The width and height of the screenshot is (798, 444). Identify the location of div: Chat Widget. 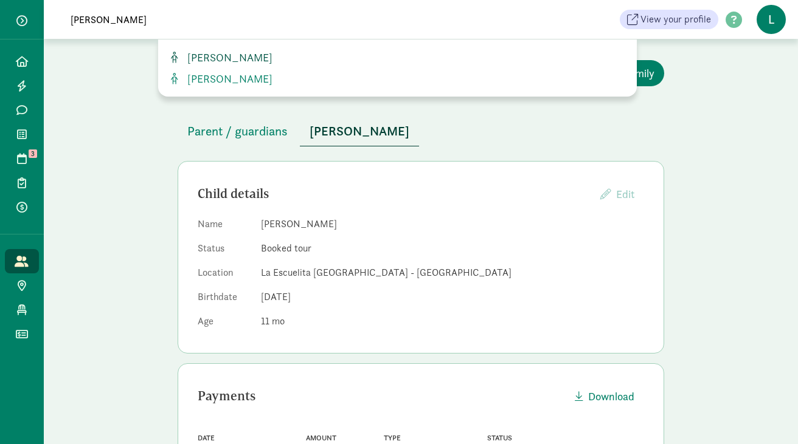
(767, 415).